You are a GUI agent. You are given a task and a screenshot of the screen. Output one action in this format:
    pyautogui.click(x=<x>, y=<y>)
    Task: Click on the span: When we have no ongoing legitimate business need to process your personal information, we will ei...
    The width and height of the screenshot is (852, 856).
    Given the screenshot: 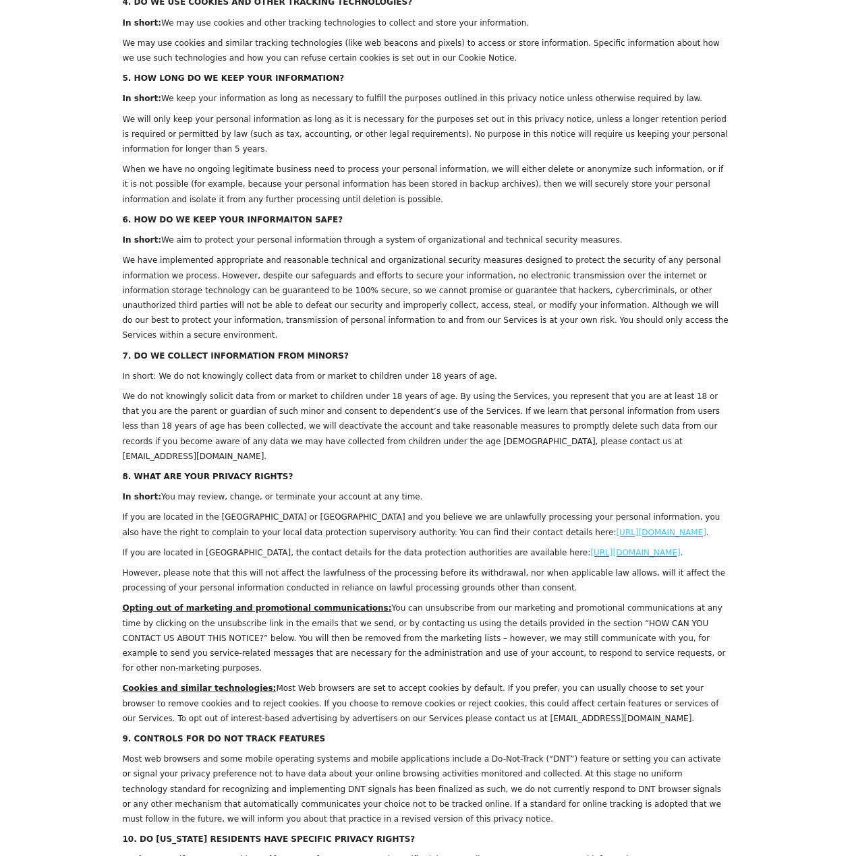 What is the action you would take?
    pyautogui.click(x=423, y=184)
    